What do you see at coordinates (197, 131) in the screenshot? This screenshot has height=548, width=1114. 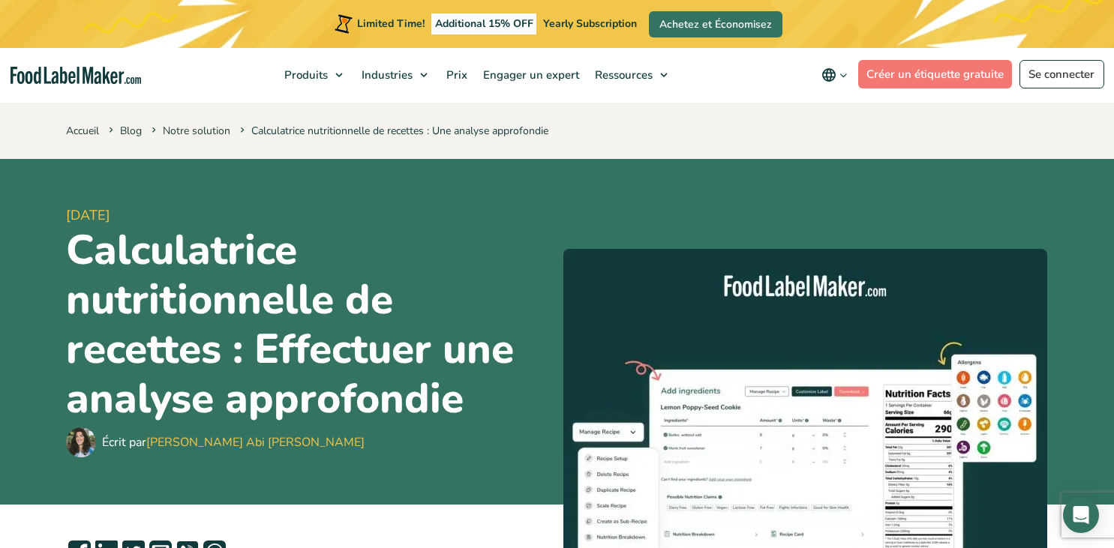 I see `a: Notre solution` at bounding box center [197, 131].